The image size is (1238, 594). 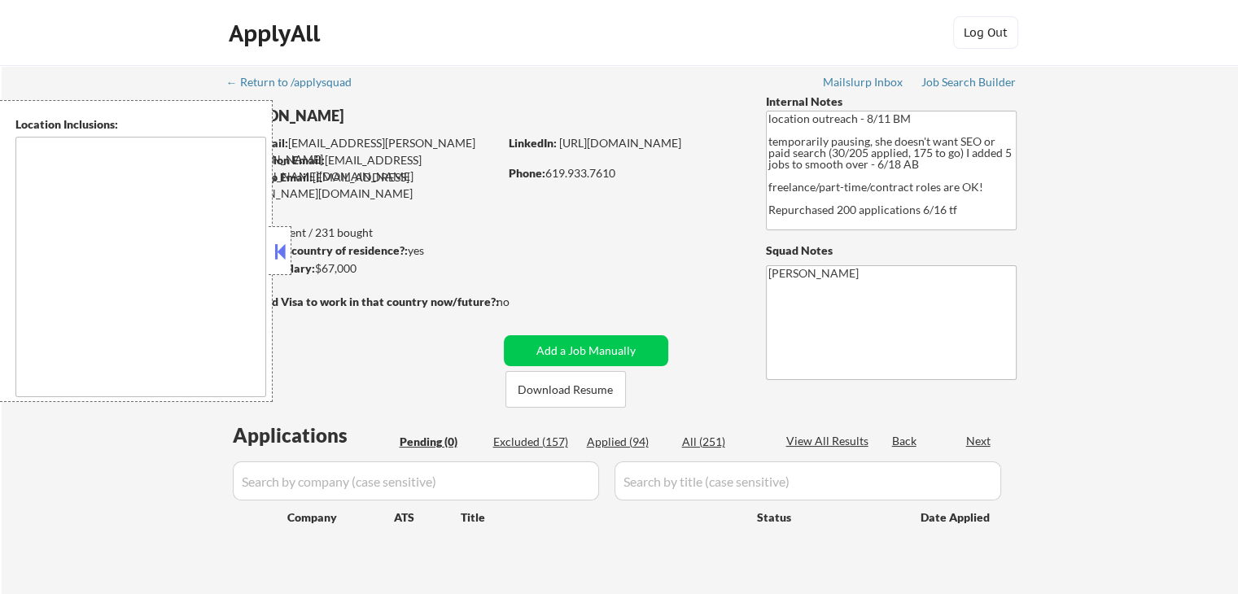 I want to click on a: Mailslurp Inbox, so click(x=863, y=84).